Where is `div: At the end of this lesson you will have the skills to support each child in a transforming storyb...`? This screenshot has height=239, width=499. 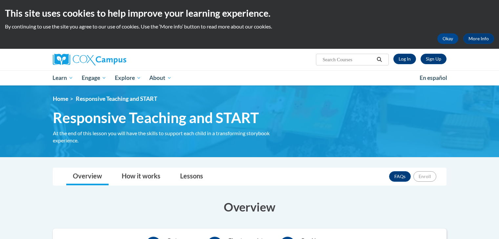
div: At the end of this lesson you will have the skills to support each child in a transforming storyb... is located at coordinates (166, 137).